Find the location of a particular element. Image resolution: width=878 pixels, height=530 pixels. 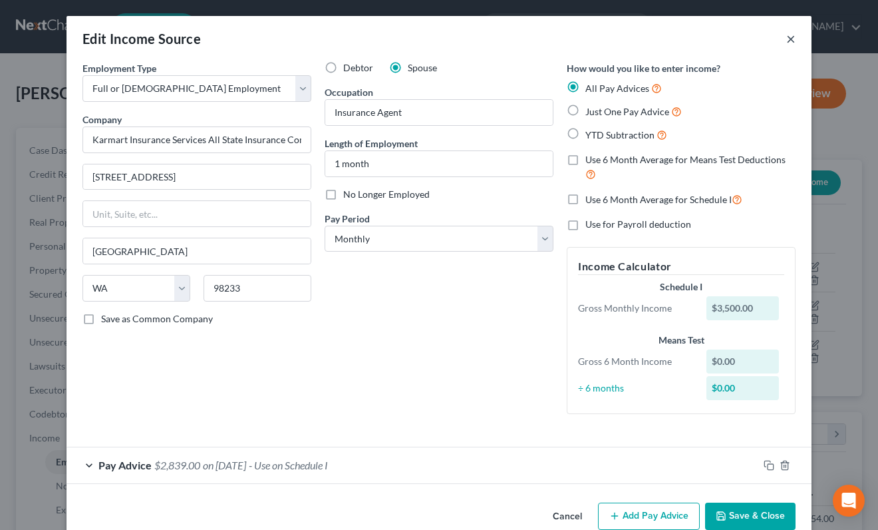

span: Debtor is located at coordinates (358, 67).